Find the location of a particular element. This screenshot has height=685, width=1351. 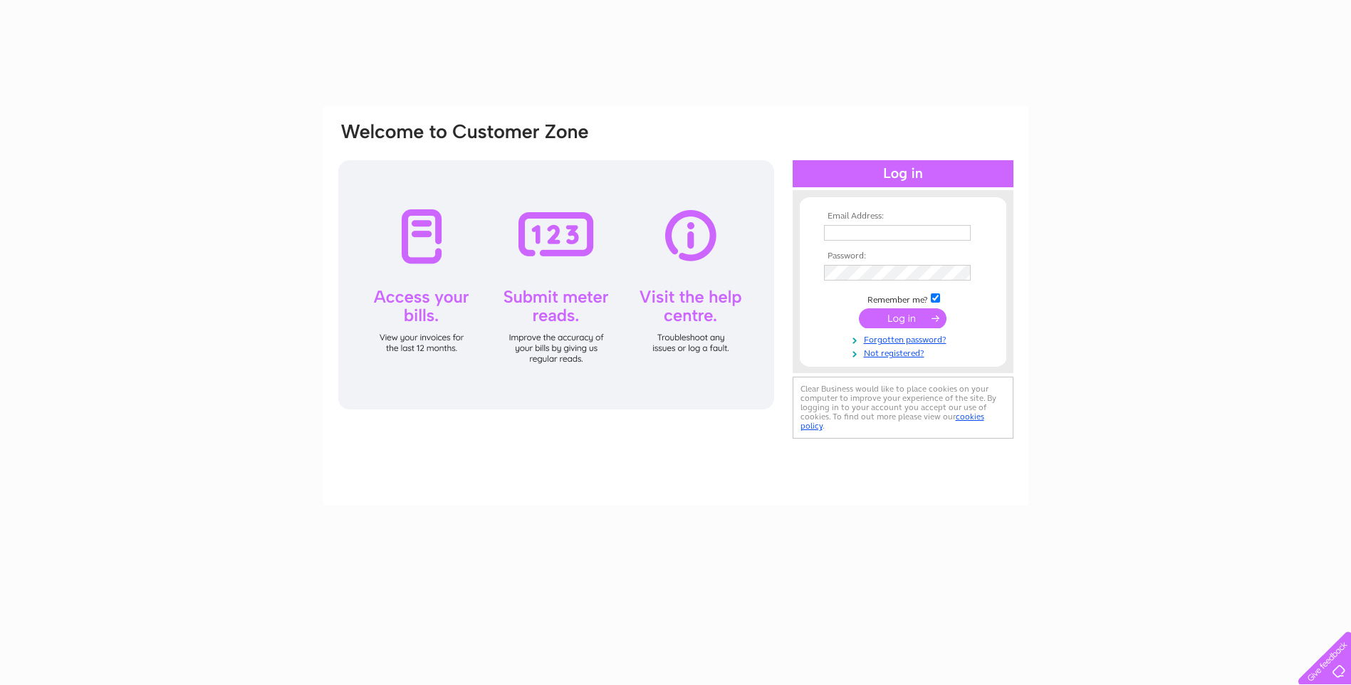

td: Remember me? is located at coordinates (903, 298).